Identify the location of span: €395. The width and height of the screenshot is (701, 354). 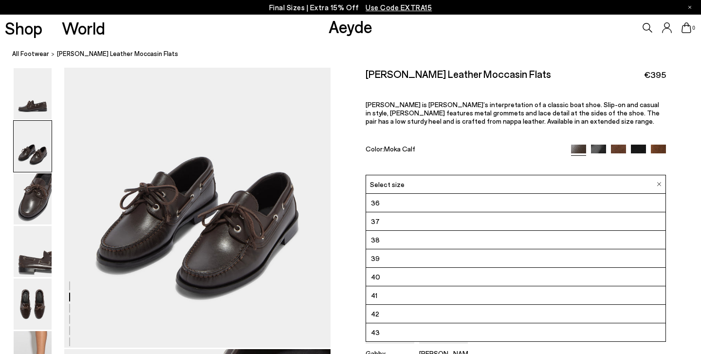
(655, 75).